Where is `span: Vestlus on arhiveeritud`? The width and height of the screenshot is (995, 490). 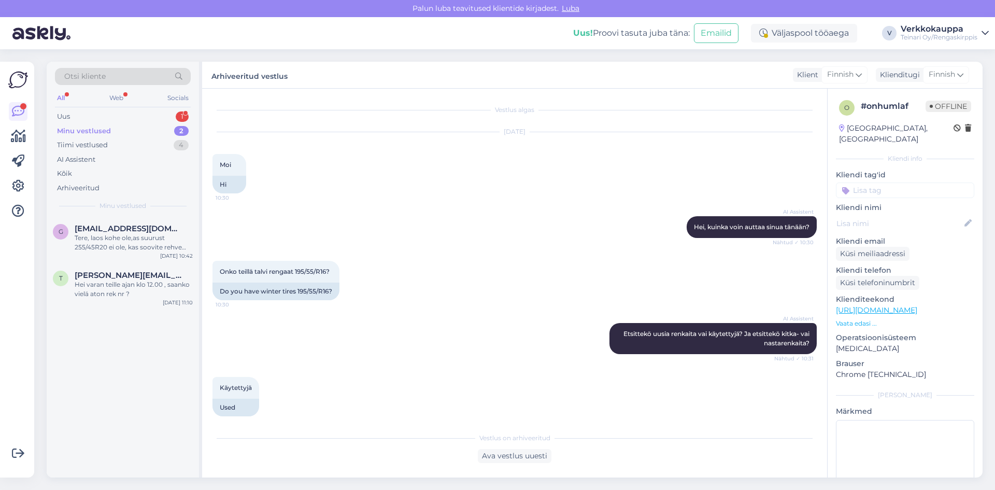
span: Vestlus on arhiveeritud is located at coordinates (515, 438).